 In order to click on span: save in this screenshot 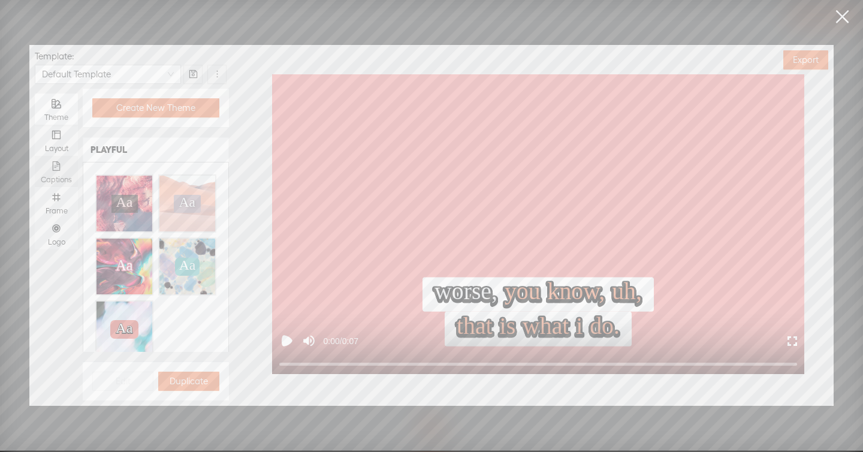, I will do `click(193, 74)`.